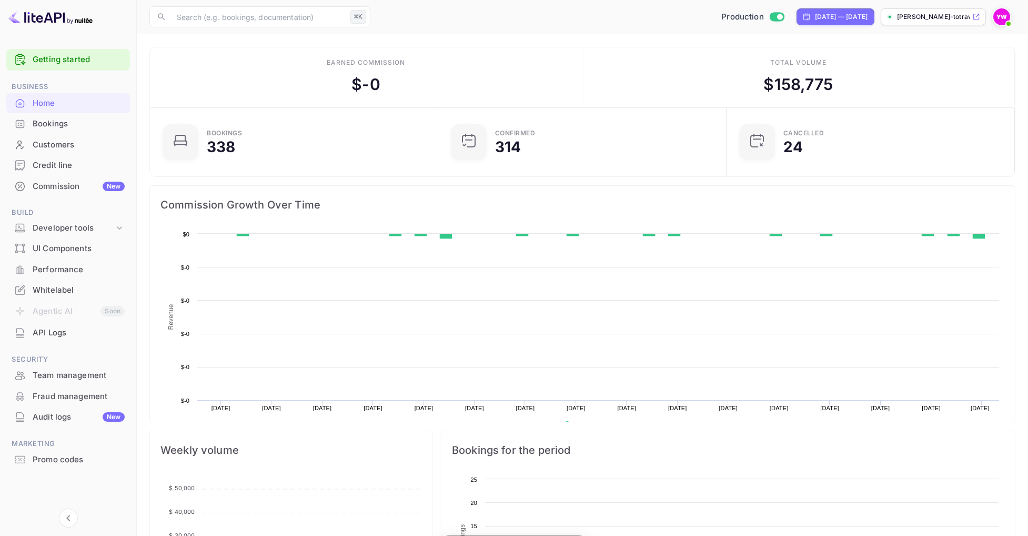  Describe the element at coordinates (68, 103) in the screenshot. I see `a: Home` at that location.